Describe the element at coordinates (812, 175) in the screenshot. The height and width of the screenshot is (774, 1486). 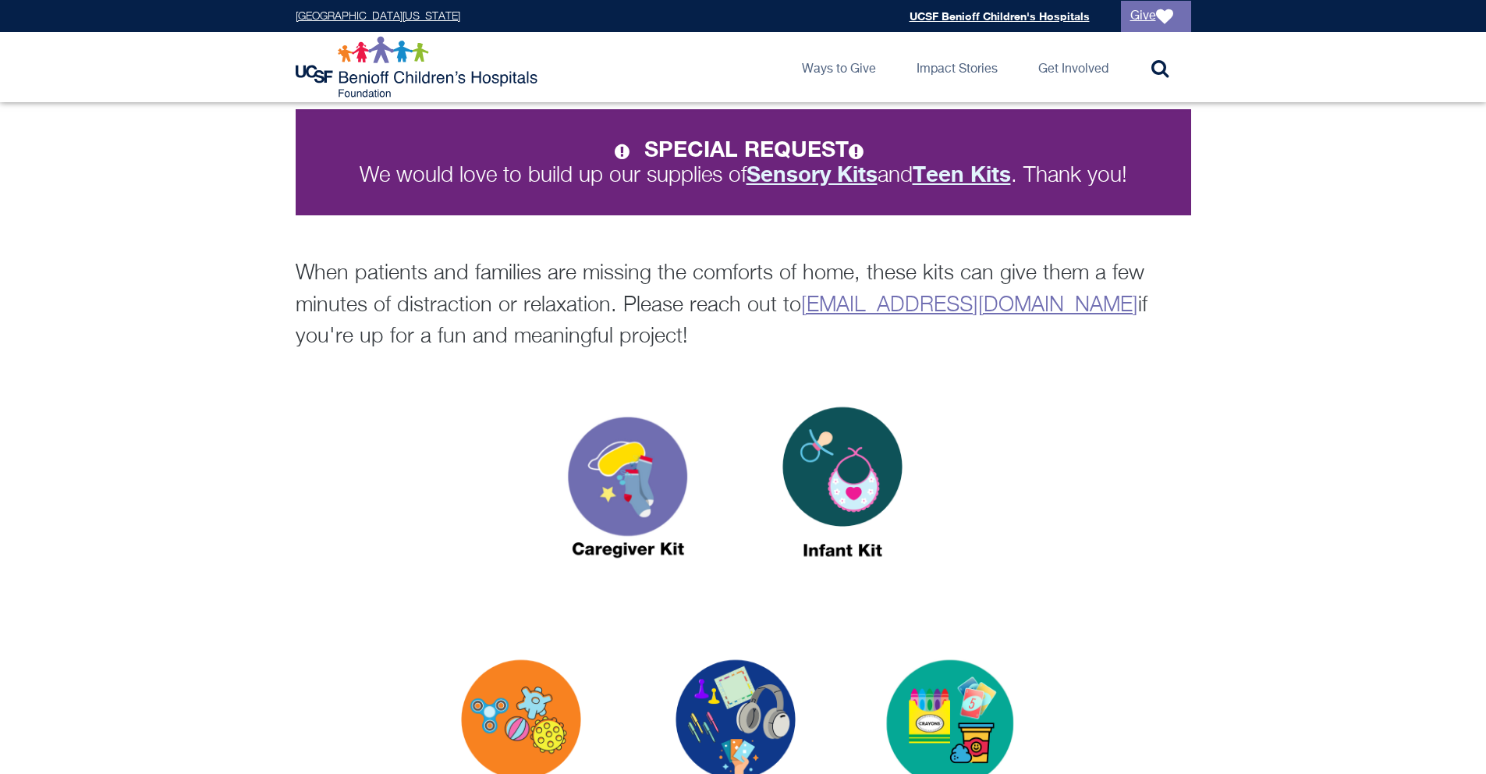
I see `a: Sensory Kits` at that location.